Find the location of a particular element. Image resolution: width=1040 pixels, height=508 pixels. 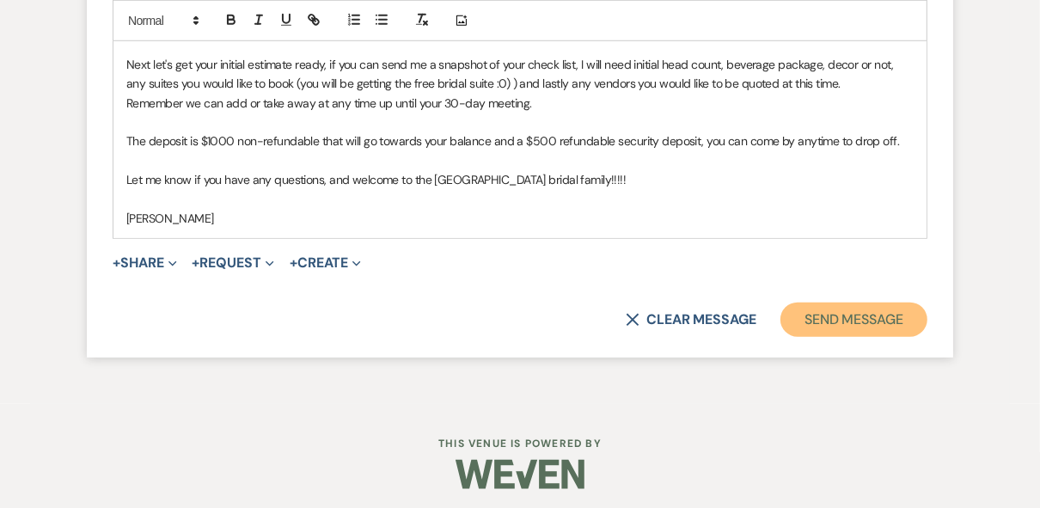

img: Weven Logo is located at coordinates (520, 474).